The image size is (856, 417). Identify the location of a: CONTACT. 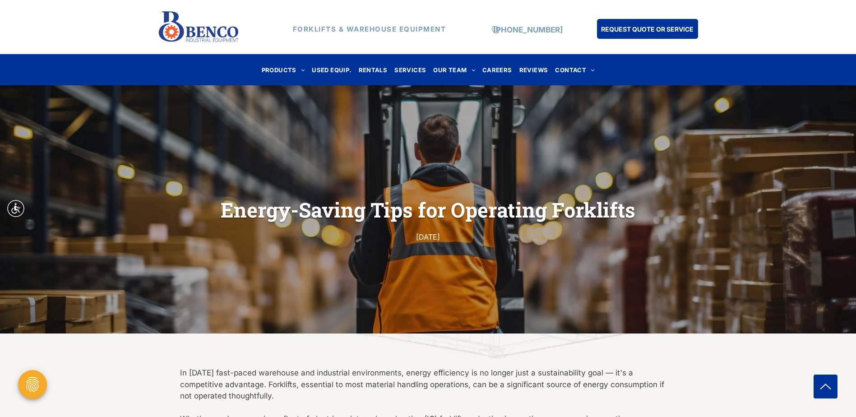
(574, 69).